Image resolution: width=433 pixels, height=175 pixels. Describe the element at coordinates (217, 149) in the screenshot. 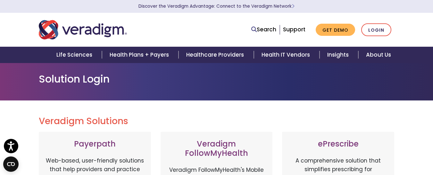

I see `h3: Veradigm FollowMyHealth` at that location.